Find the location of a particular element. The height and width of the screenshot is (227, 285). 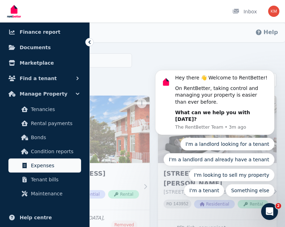

a: Bonds is located at coordinates (45, 137).